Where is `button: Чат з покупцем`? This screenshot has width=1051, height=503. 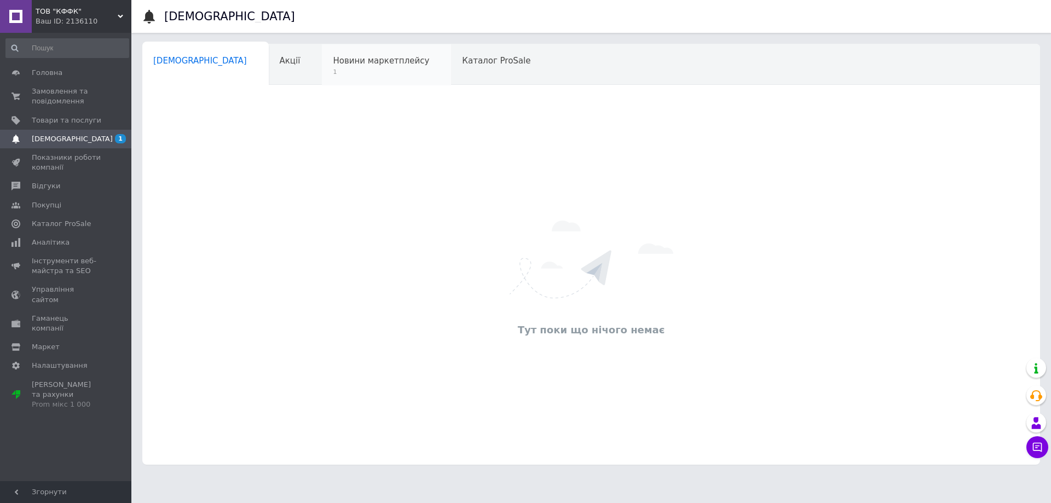
button: Чат з покупцем is located at coordinates (1037, 447).